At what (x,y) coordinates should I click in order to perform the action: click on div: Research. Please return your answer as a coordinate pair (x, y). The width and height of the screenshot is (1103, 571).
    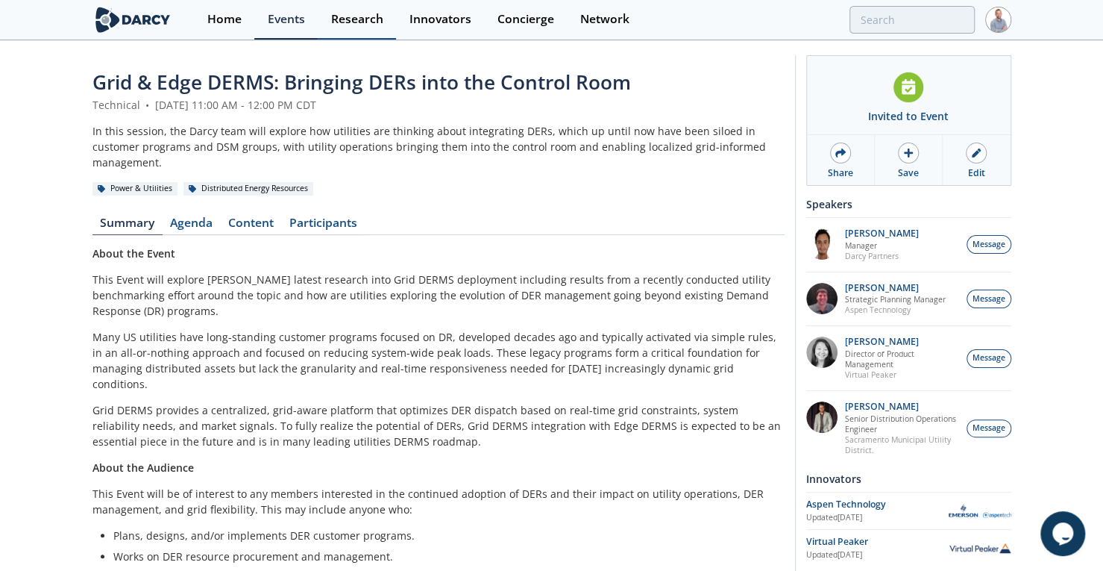
    Looking at the image, I should click on (357, 19).